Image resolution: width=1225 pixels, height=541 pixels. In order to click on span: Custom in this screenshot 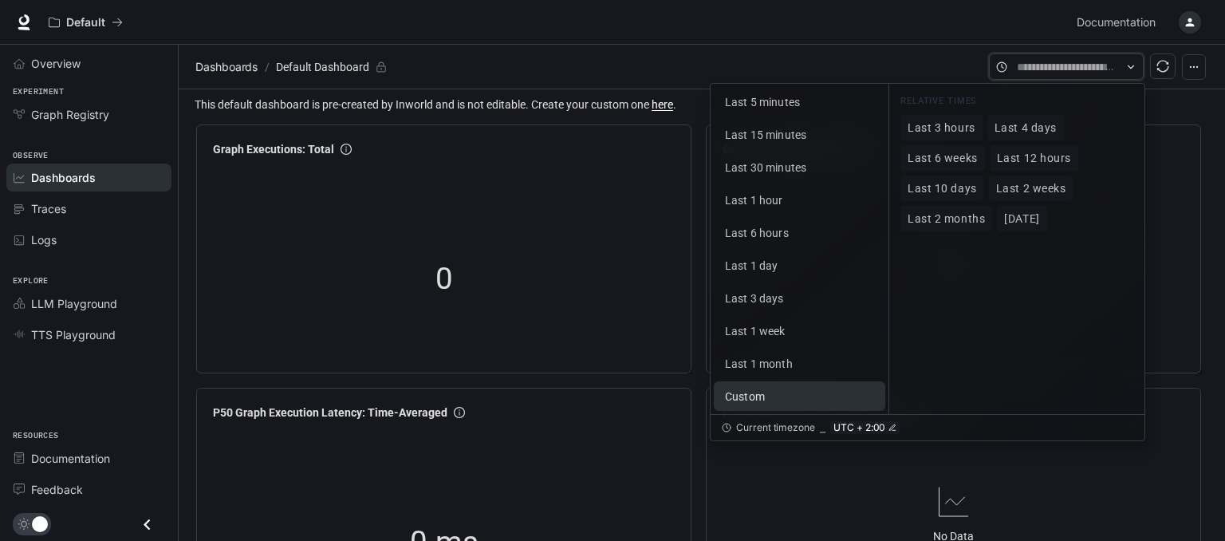, I will do `click(745, 396)`.